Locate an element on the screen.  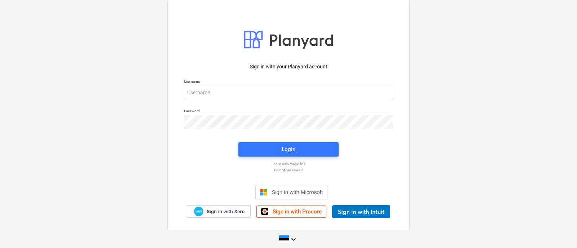
input: Username is located at coordinates (288, 93).